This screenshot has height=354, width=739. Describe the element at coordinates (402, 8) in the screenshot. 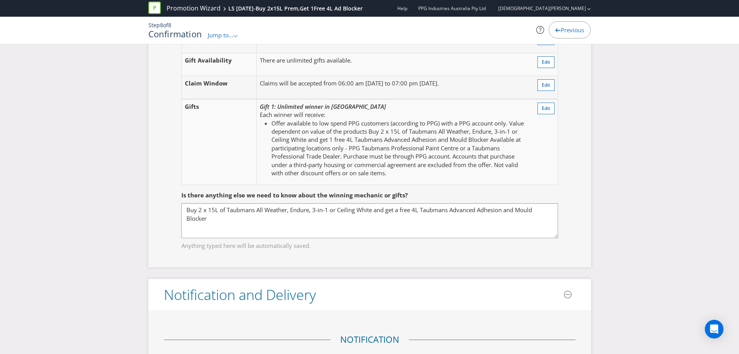

I see `a: Help` at that location.